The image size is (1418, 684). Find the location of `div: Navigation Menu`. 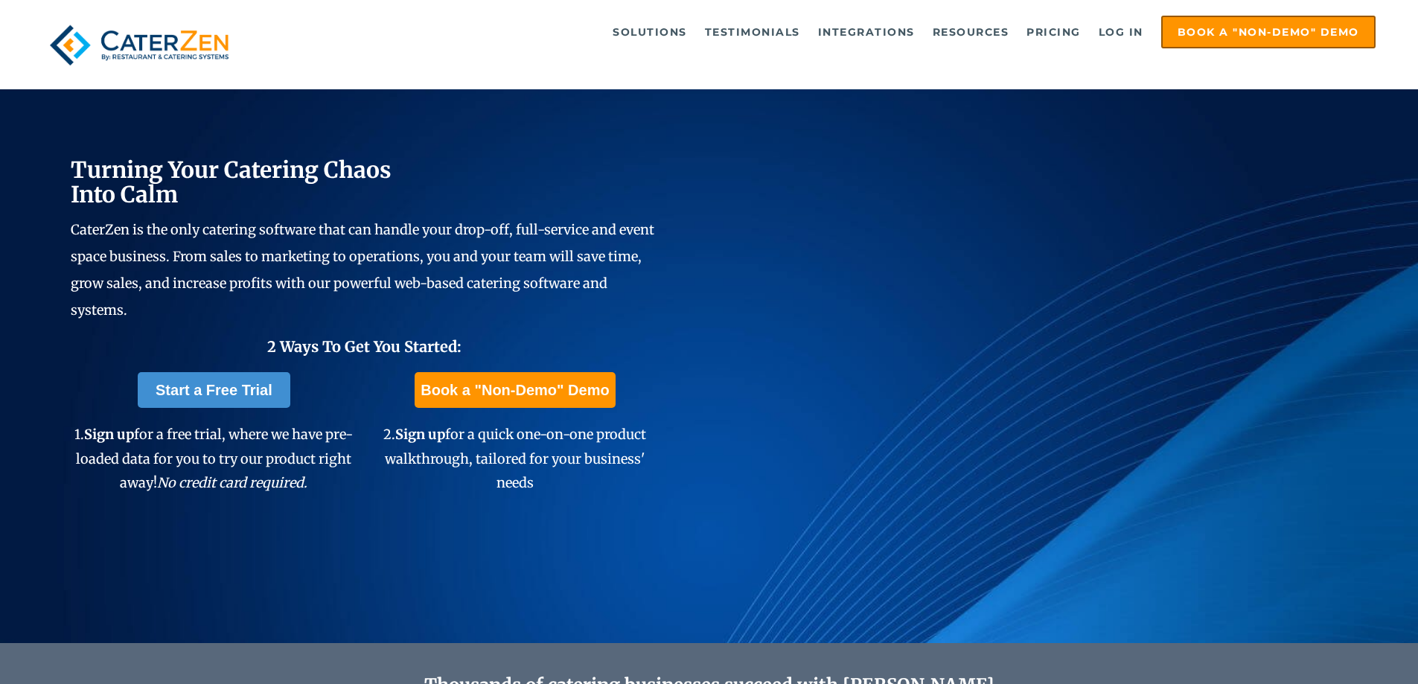

div: Navigation Menu is located at coordinates (823, 32).